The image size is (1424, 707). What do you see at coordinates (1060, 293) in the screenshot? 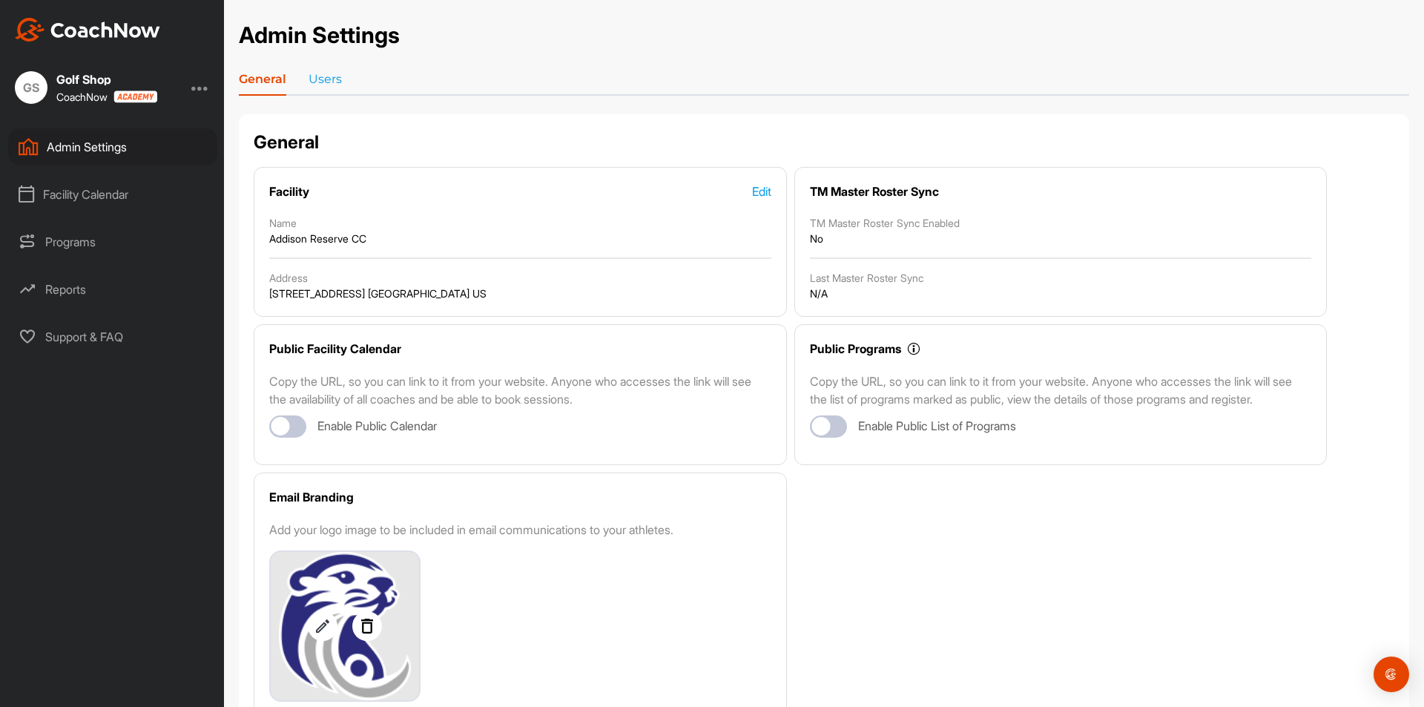
I see `div: N/A` at bounding box center [1060, 293].